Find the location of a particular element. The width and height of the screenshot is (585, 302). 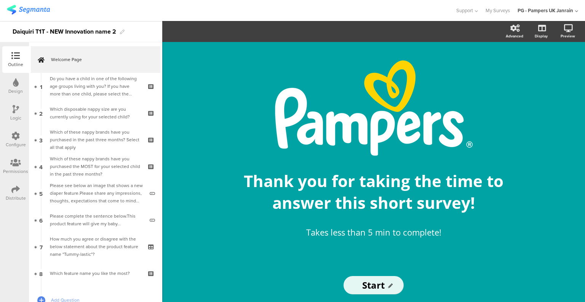

div: Permissions is located at coordinates (16, 171).